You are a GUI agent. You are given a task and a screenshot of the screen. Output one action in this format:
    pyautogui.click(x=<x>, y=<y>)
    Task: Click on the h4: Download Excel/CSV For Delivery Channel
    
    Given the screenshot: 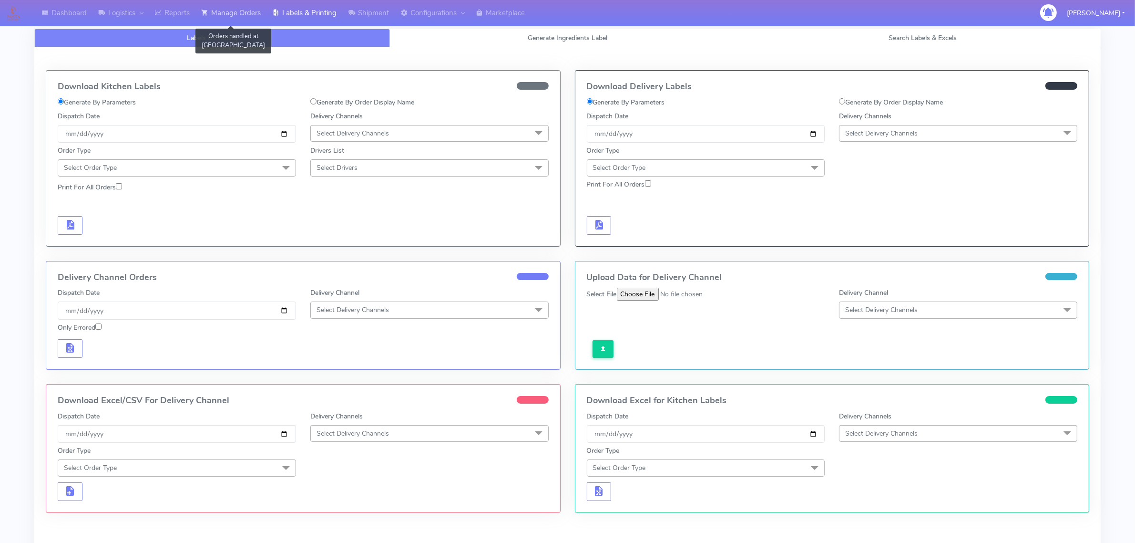 What is the action you would take?
    pyautogui.click(x=303, y=401)
    